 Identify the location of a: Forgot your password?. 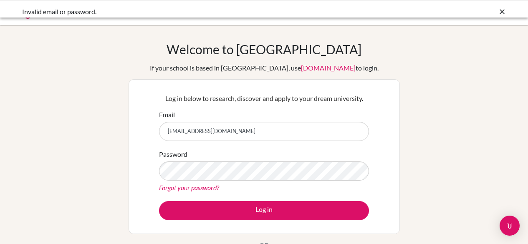
(189, 188).